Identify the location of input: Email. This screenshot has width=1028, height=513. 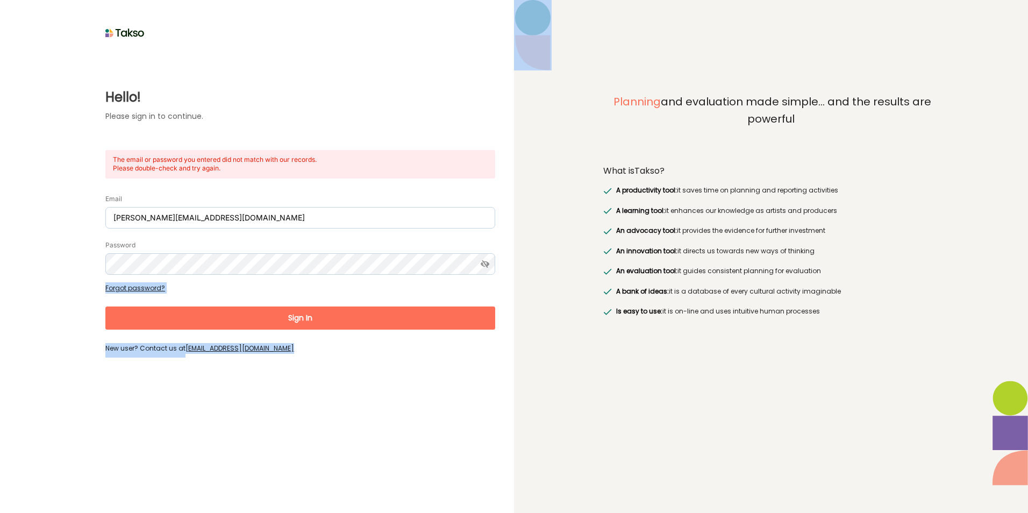
(300, 218).